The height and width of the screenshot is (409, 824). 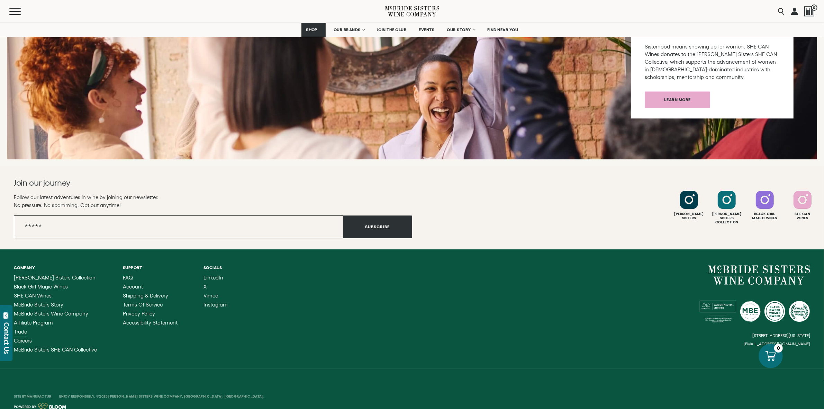 What do you see at coordinates (150, 296) in the screenshot?
I see `a: Shipping & Delivery` at bounding box center [150, 296].